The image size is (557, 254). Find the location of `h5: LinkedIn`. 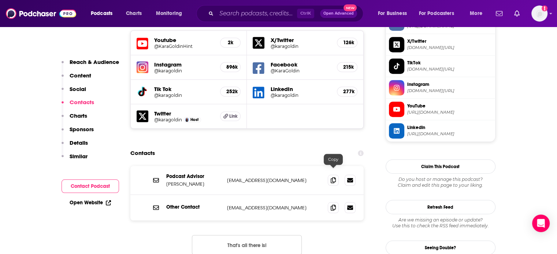

h5: LinkedIn is located at coordinates (300, 89).